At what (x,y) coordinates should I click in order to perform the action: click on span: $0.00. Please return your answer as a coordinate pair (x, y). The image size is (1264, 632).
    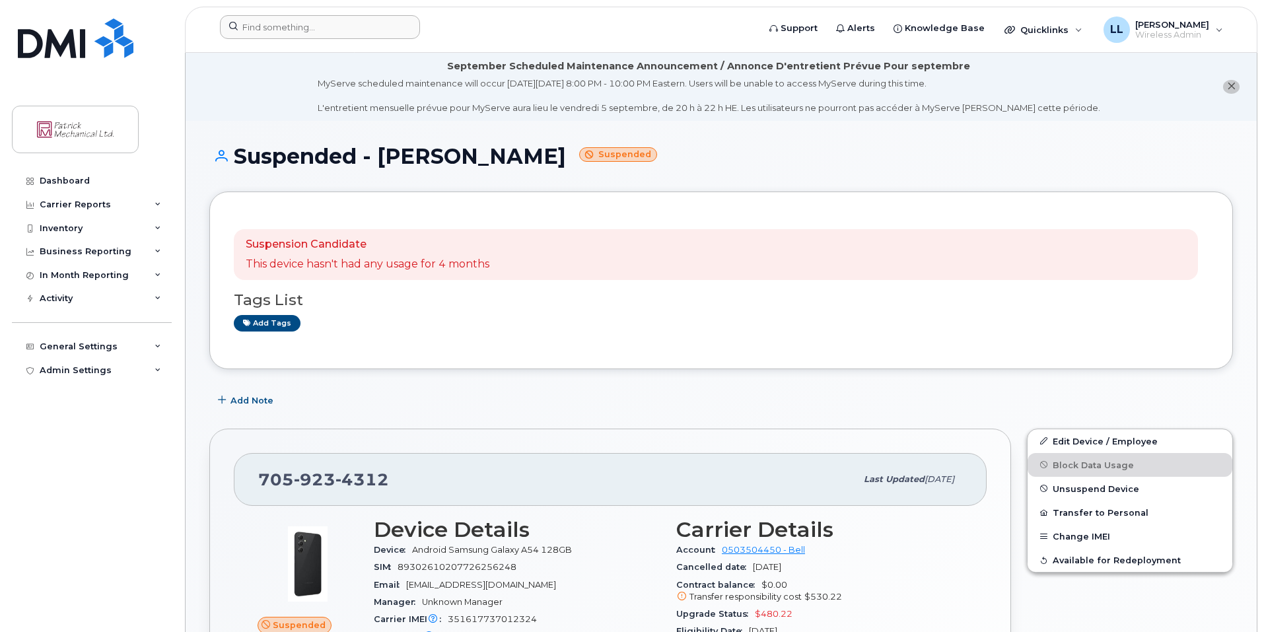
    Looking at the image, I should click on (819, 592).